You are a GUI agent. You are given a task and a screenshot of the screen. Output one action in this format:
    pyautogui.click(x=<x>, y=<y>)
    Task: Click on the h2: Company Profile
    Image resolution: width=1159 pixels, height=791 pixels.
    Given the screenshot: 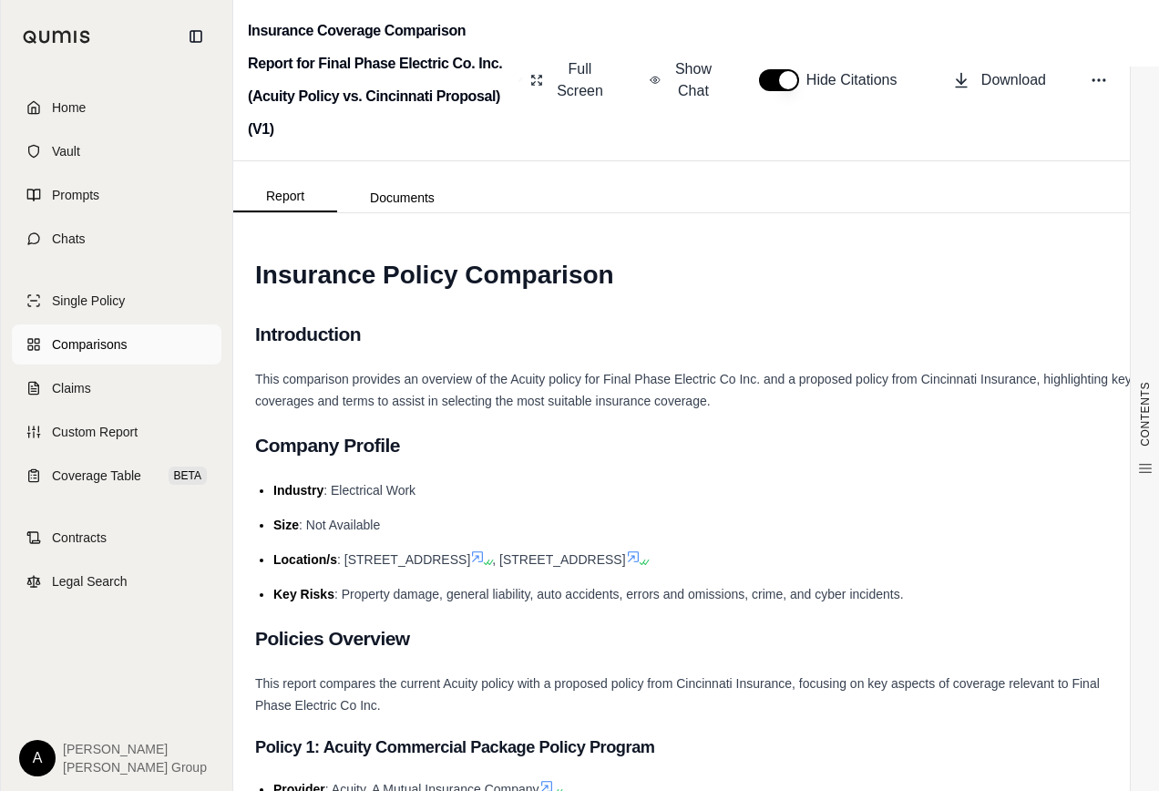 What is the action you would take?
    pyautogui.click(x=696, y=446)
    